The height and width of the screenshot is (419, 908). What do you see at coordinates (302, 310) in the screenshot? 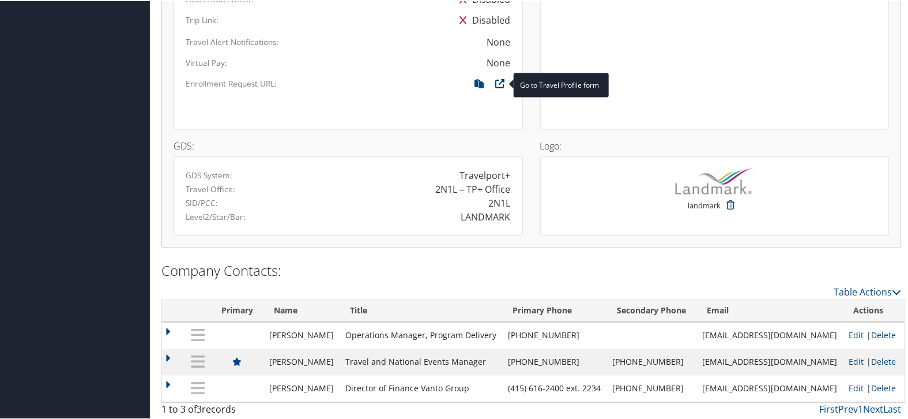
I see `th: Name` at bounding box center [302, 310].